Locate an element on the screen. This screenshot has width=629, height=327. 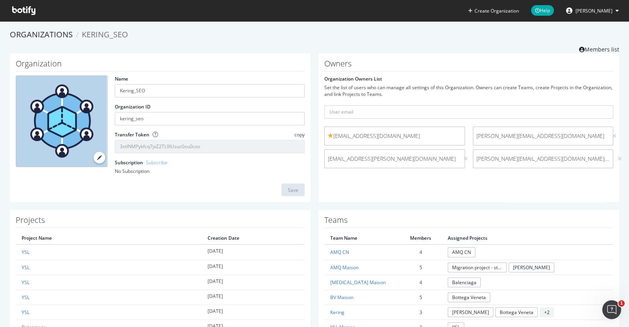
span: + 2 is located at coordinates (546, 312).